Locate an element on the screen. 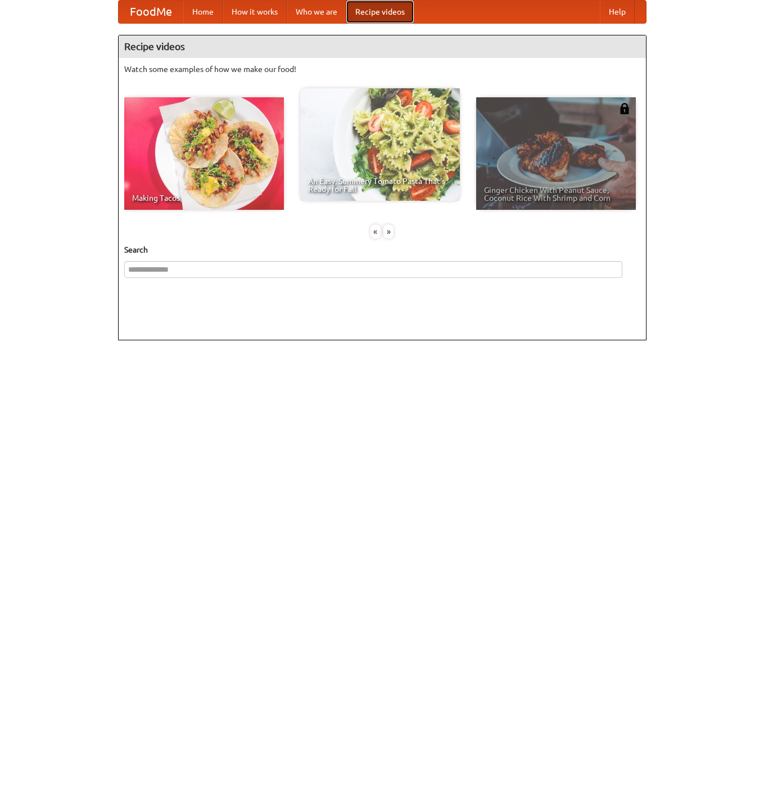 This screenshot has width=764, height=796. span: Making Tacos is located at coordinates (204, 198).